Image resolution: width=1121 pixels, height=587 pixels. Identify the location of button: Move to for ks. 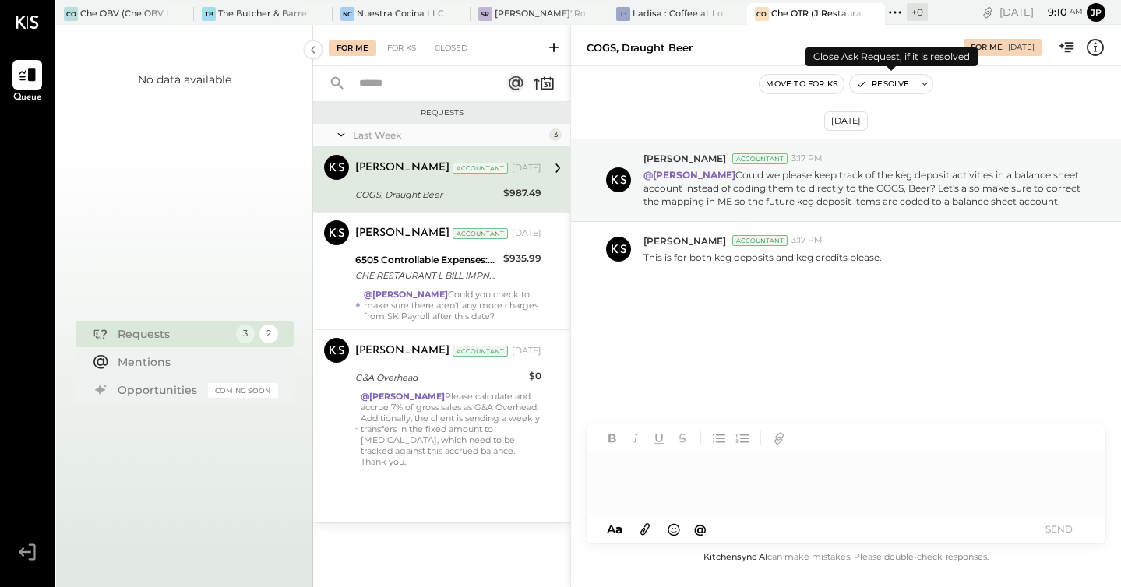
(802, 84).